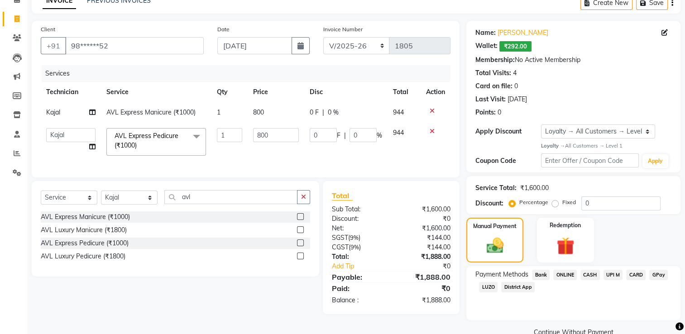 Image resolution: width=685 pixels, height=334 pixels. What do you see at coordinates (342, 196) in the screenshot?
I see `span: Total` at bounding box center [342, 196].